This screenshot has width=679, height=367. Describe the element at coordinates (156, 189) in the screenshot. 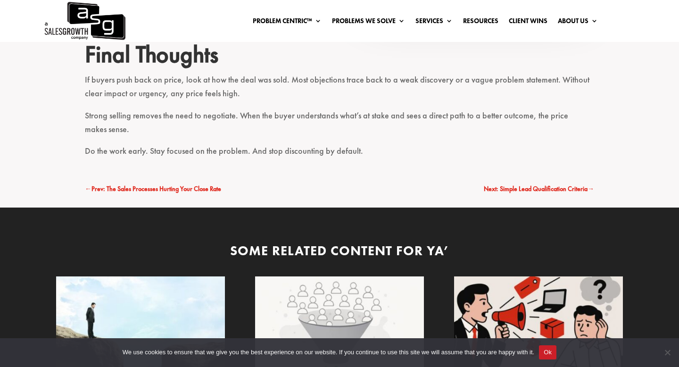

I see `span: Prev: The Sales Processes Hurting Your Close Rate` at that location.